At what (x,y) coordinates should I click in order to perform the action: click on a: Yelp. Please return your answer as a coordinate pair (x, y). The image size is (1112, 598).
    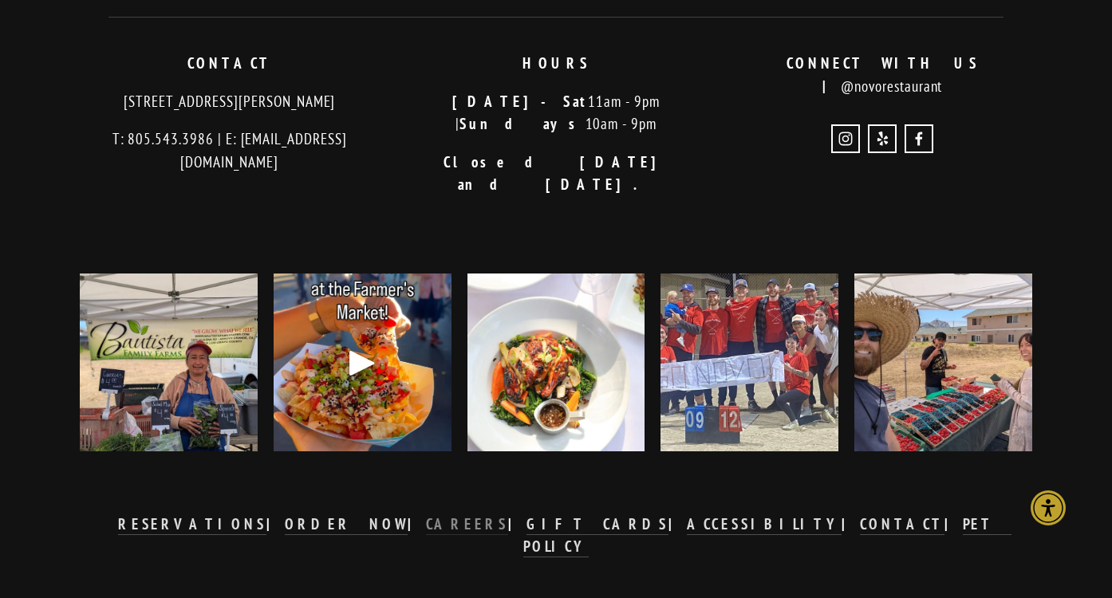
    Looking at the image, I should click on (883, 139).